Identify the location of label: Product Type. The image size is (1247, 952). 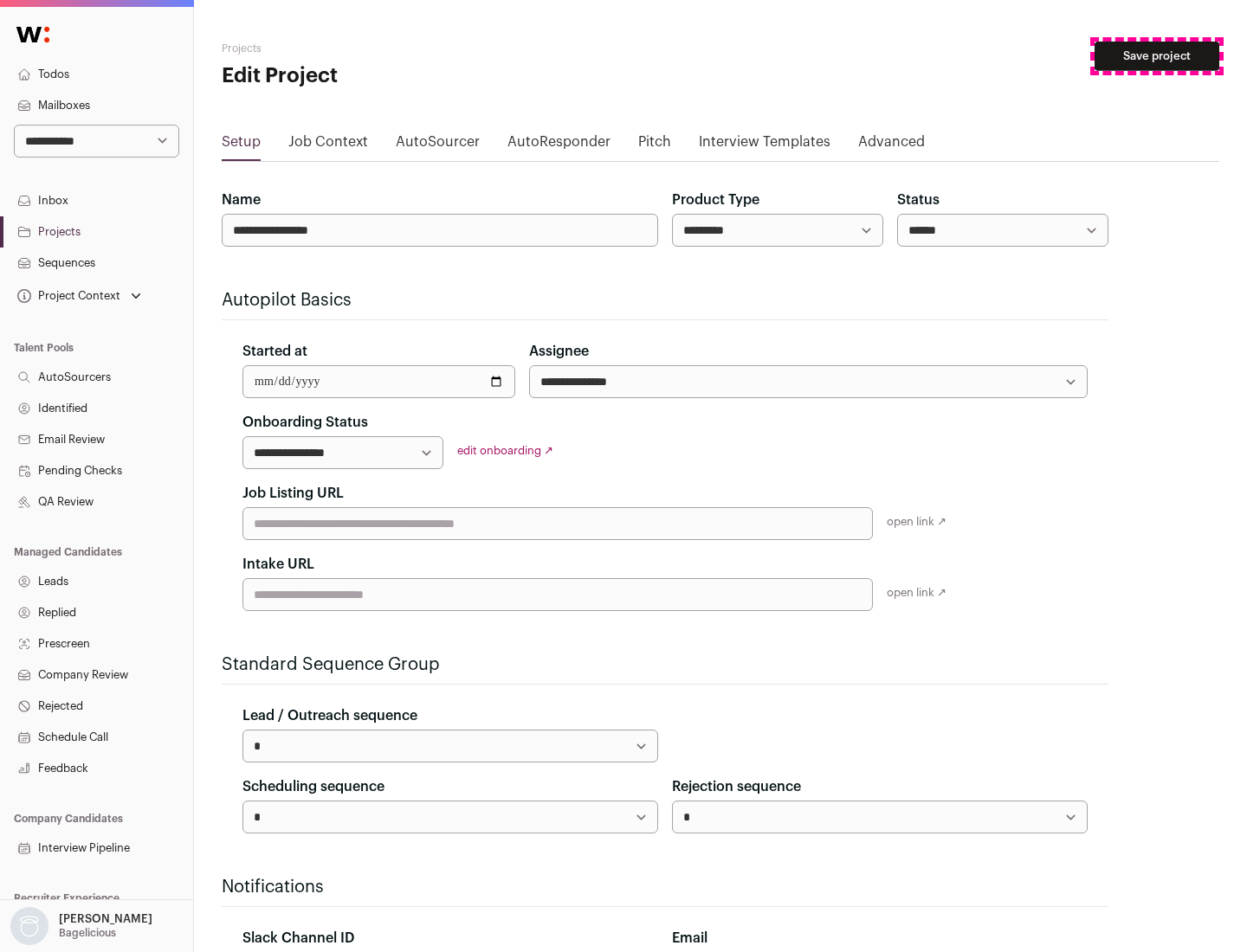
(715, 200).